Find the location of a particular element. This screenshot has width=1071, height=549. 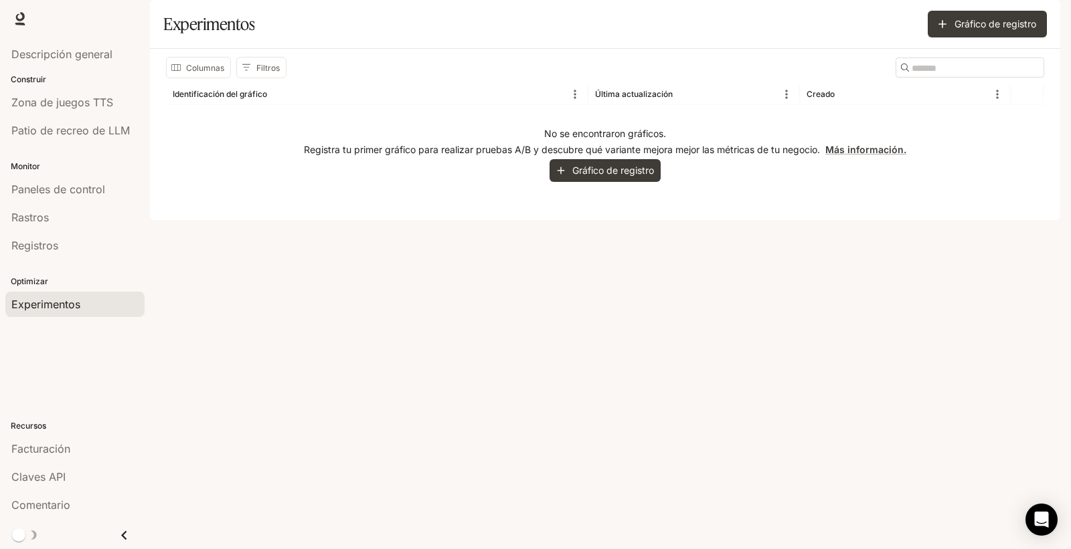

font: Identificación del gráfico is located at coordinates (220, 94).